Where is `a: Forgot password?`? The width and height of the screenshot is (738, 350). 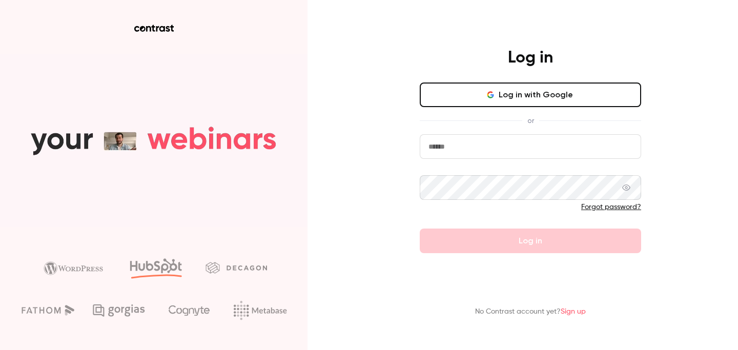
a: Forgot password? is located at coordinates (611, 207).